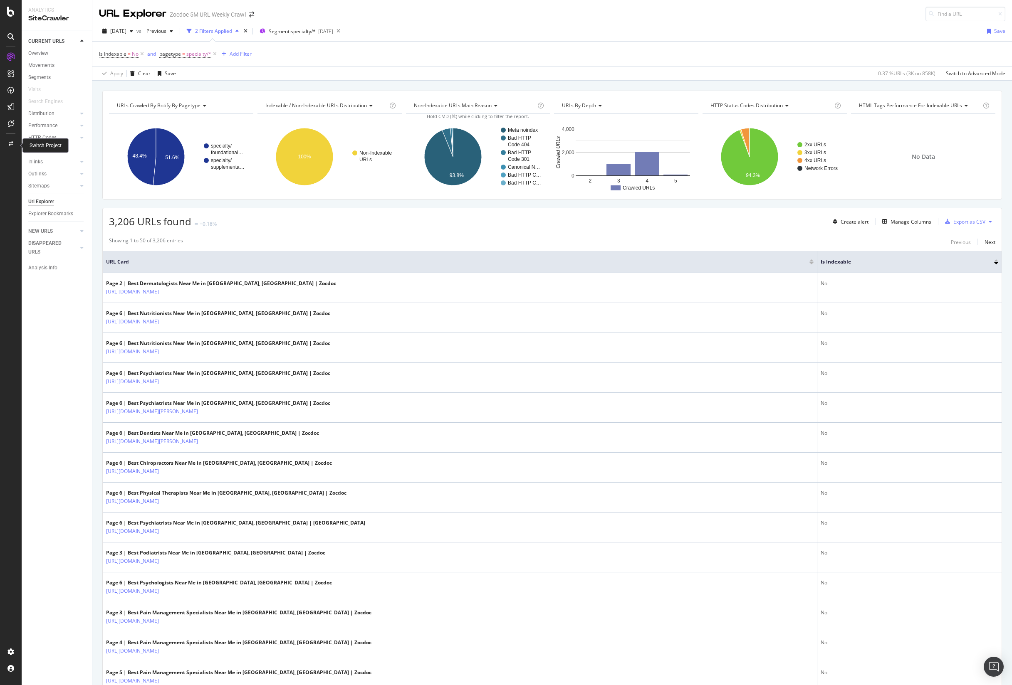  Describe the element at coordinates (235, 54) in the screenshot. I see `button: Add Filter` at that location.